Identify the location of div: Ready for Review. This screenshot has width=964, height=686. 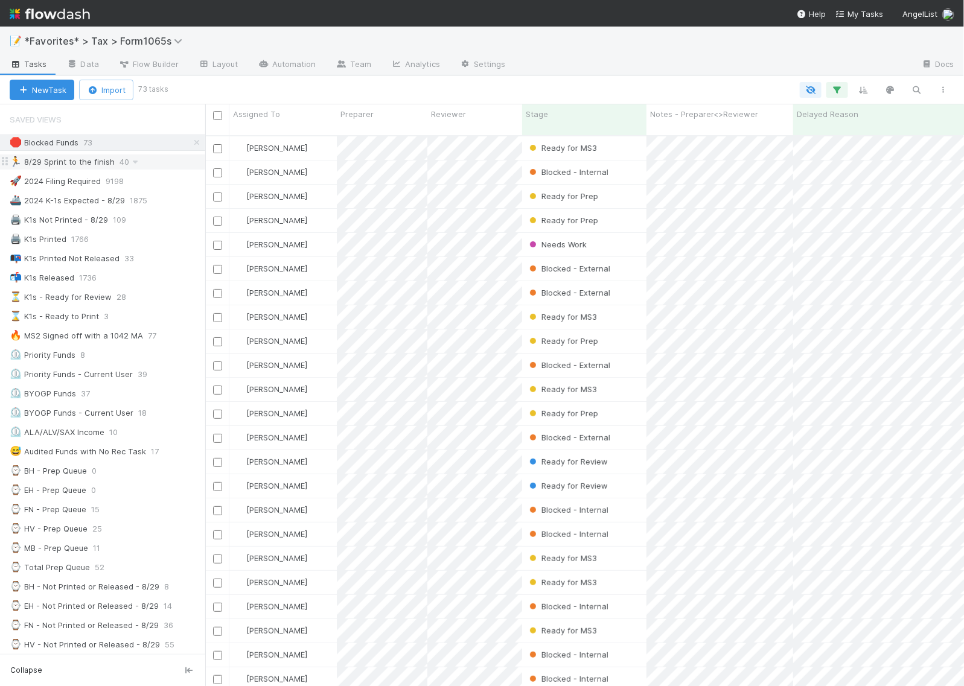
(567, 462).